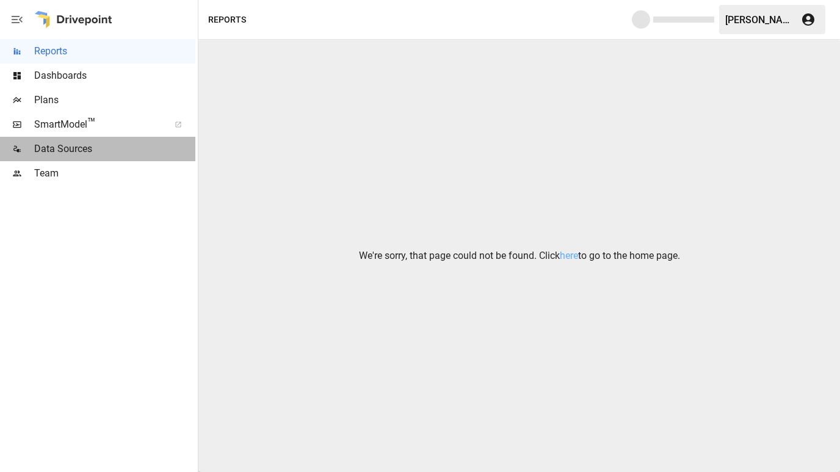  What do you see at coordinates (115, 76) in the screenshot?
I see `span: Dashboards` at bounding box center [115, 76].